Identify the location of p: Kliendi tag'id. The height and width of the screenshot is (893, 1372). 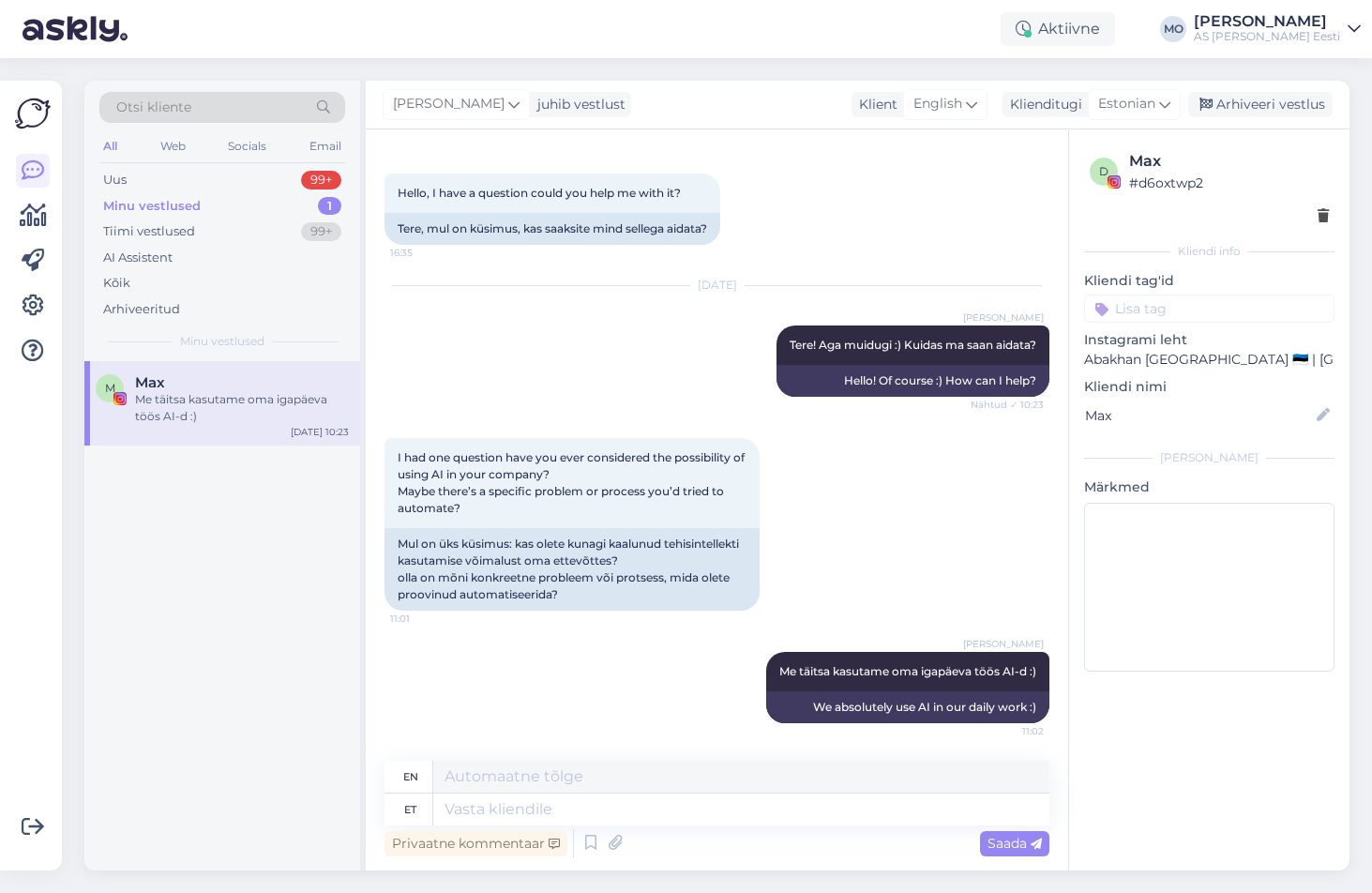
(1209, 280).